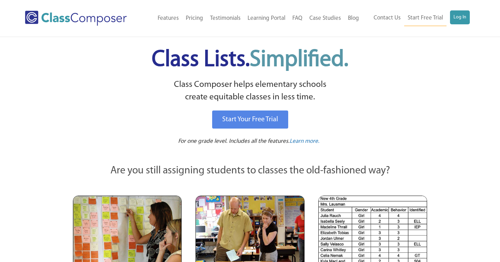 The height and width of the screenshot is (262, 500). Describe the element at coordinates (325, 18) in the screenshot. I see `a: Case Studies` at that location.